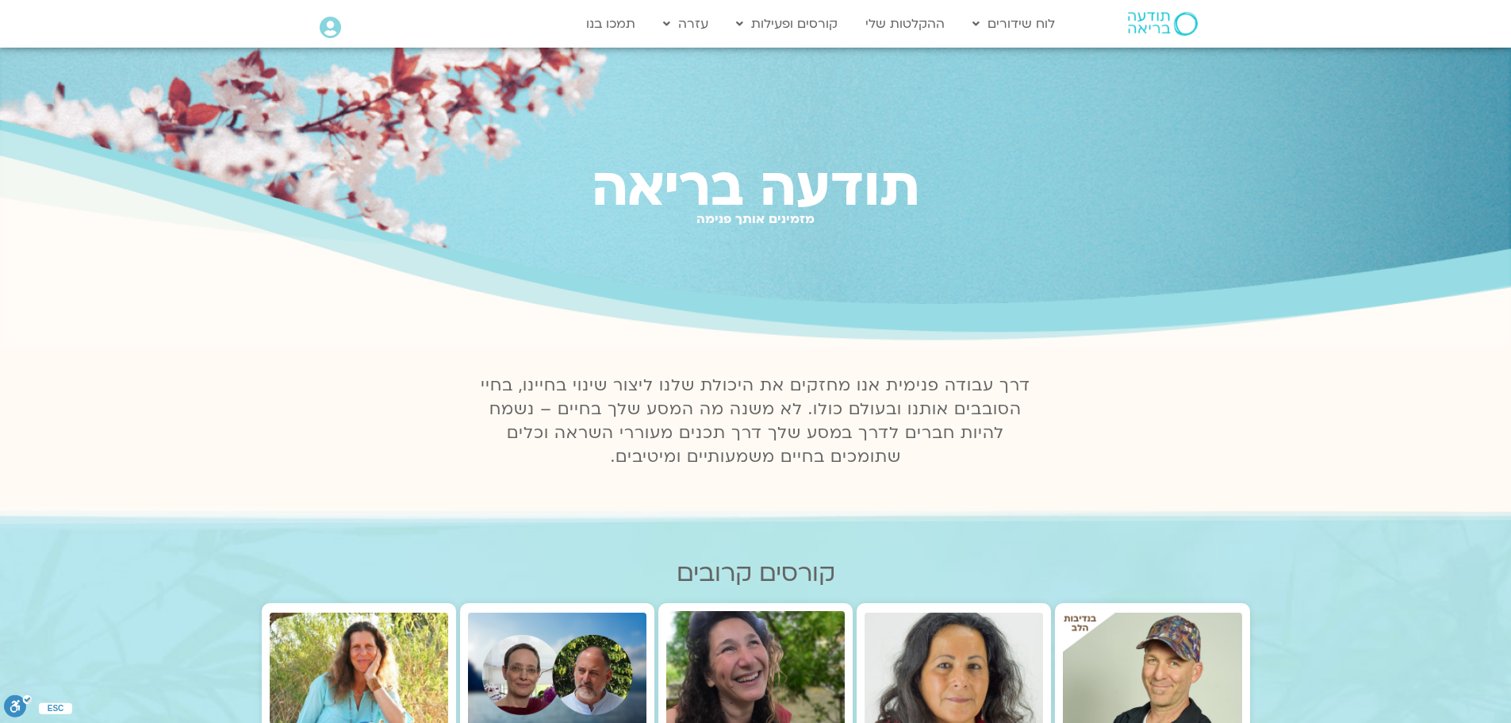  I want to click on a: קורסים ופעילות, so click(787, 24).